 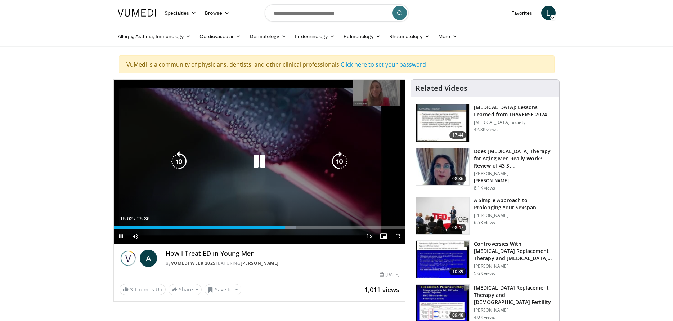 I want to click on a: Pulmonology, so click(x=362, y=36).